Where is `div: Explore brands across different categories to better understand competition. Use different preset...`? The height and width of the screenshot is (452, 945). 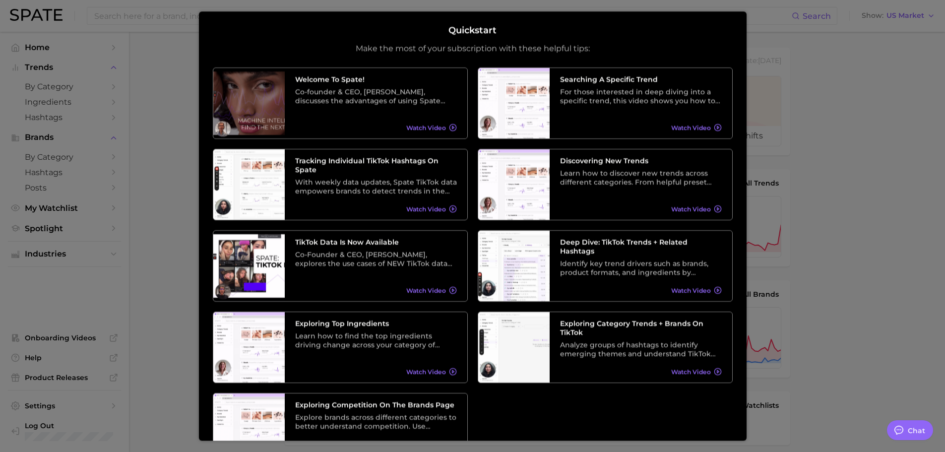
div: Explore brands across different categories to better understand competition. Use different preset... is located at coordinates (376, 421).